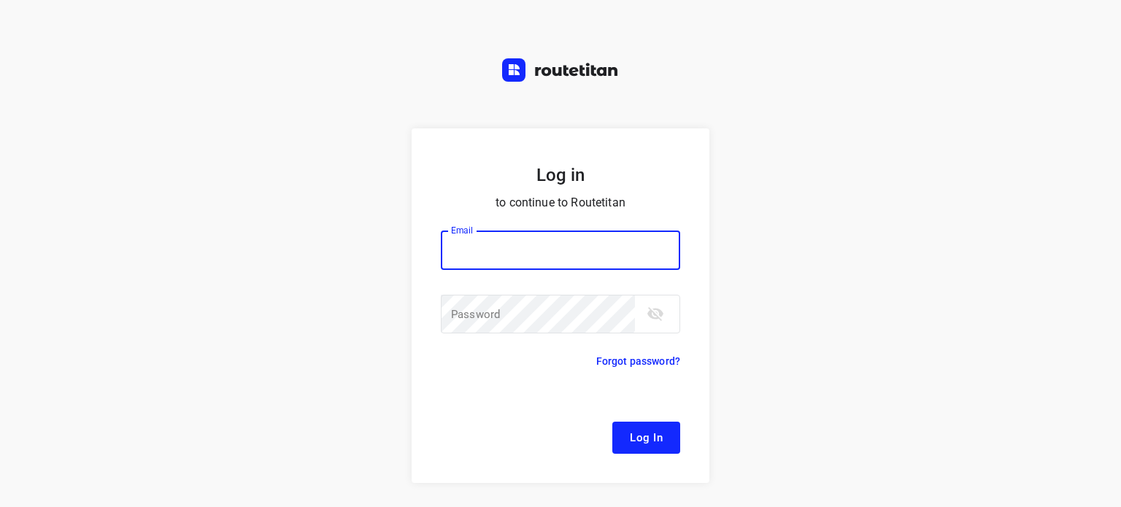  Describe the element at coordinates (646, 438) in the screenshot. I see `button: Log In` at that location.